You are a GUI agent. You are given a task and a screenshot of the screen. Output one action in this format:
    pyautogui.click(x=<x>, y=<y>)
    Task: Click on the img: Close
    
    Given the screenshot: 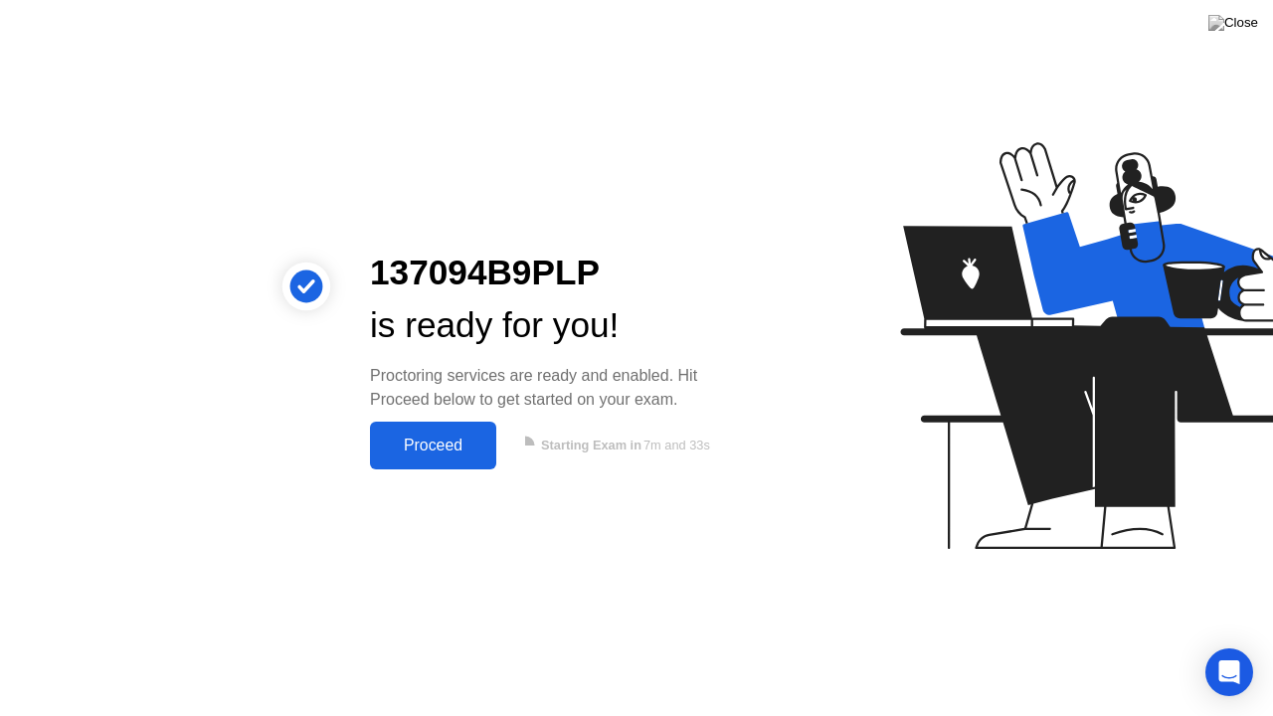 What is the action you would take?
    pyautogui.click(x=1233, y=23)
    